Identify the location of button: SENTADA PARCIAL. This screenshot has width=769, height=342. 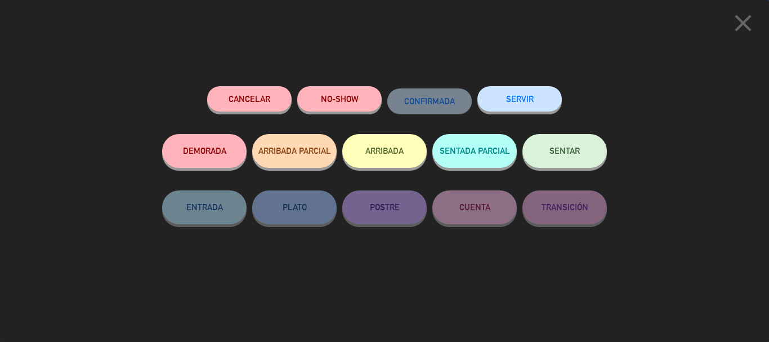
(475, 151).